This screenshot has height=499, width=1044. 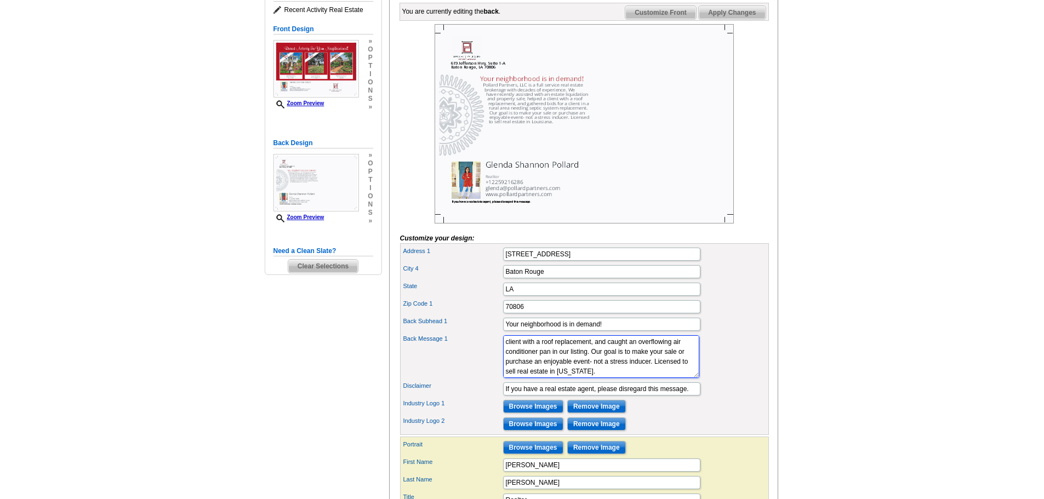 What do you see at coordinates (732, 13) in the screenshot?
I see `span: Apply Changes` at bounding box center [732, 13].